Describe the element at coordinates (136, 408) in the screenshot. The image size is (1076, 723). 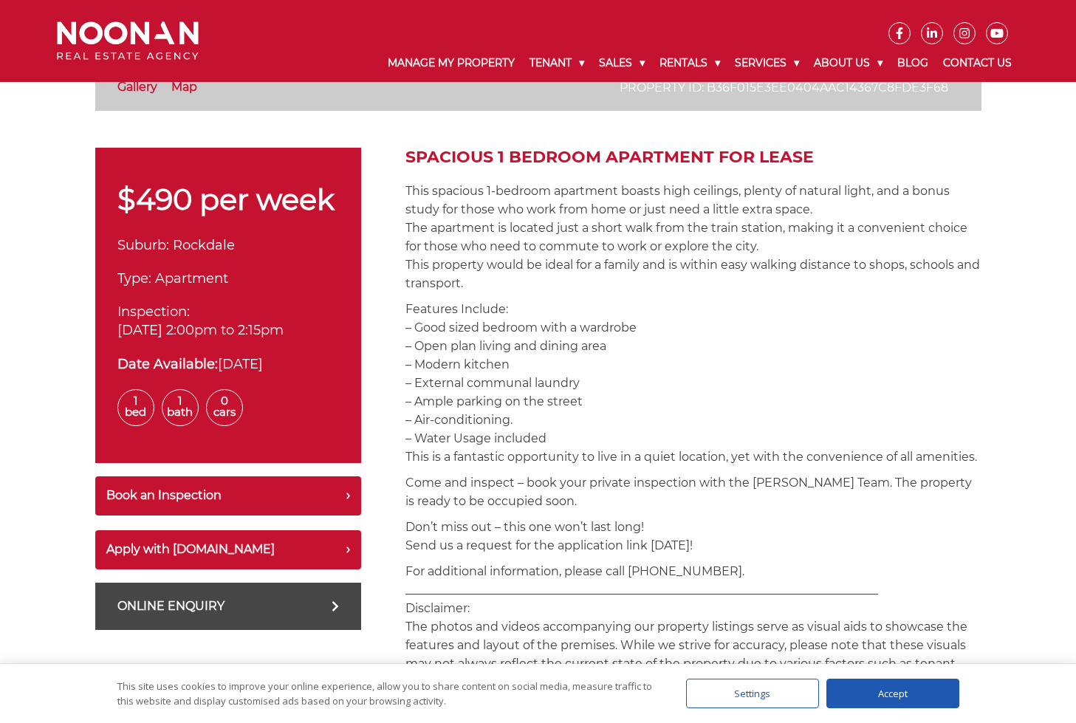
I see `span: 1 Bed` at that location.